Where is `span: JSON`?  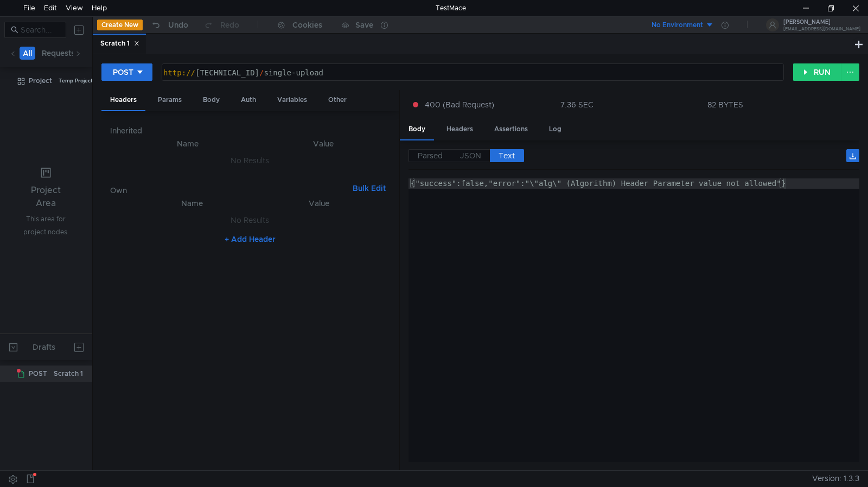 span: JSON is located at coordinates (471, 156).